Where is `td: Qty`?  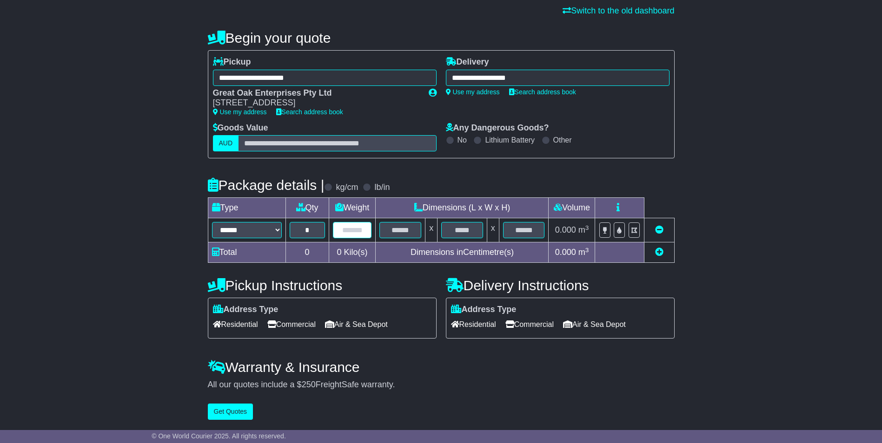
td: Qty is located at coordinates (307, 208).